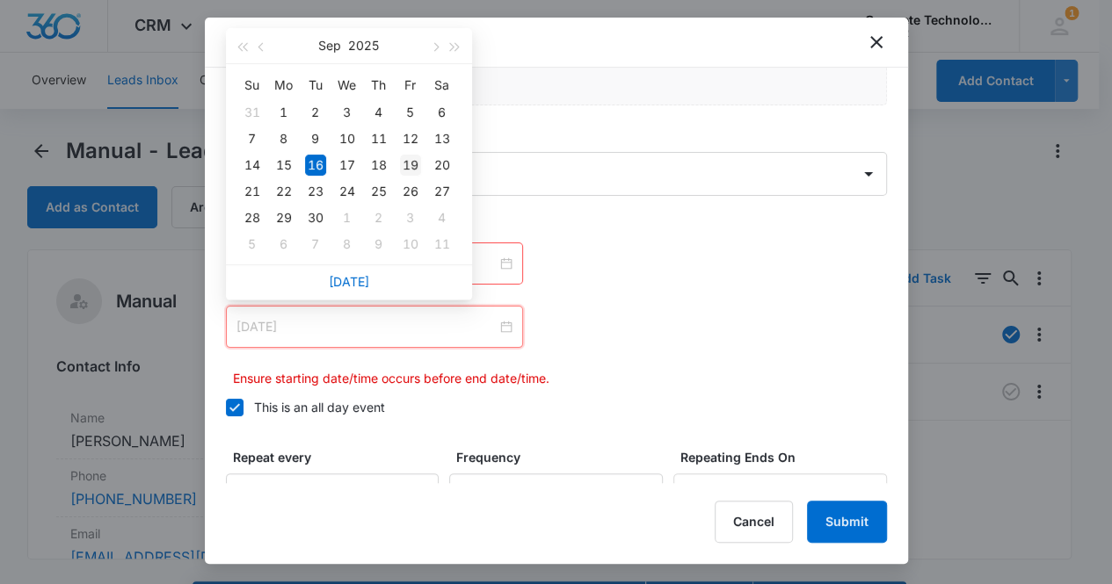  Describe the element at coordinates (347, 244) in the screenshot. I see `td: 2025-10-08` at that location.